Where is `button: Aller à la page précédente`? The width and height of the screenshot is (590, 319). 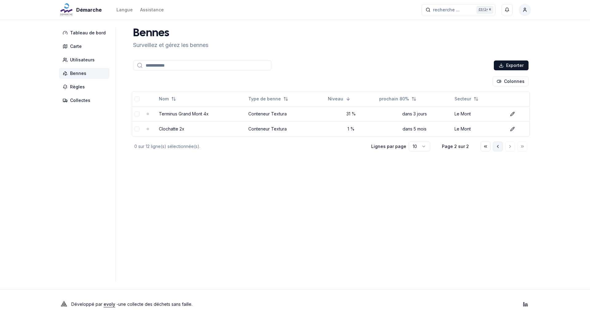 button: Aller à la page précédente is located at coordinates (498, 147).